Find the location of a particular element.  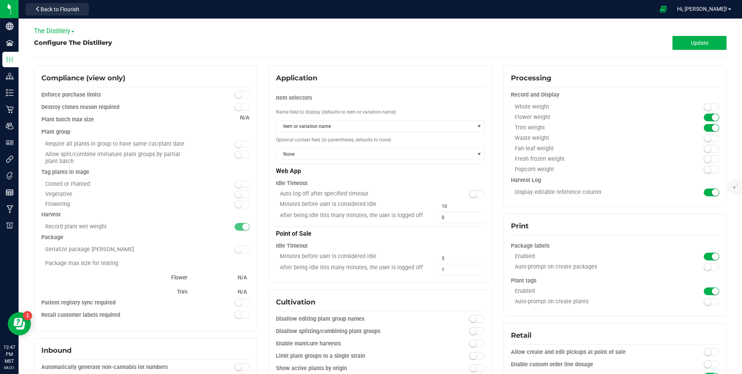

div: Application is located at coordinates (380, 78).